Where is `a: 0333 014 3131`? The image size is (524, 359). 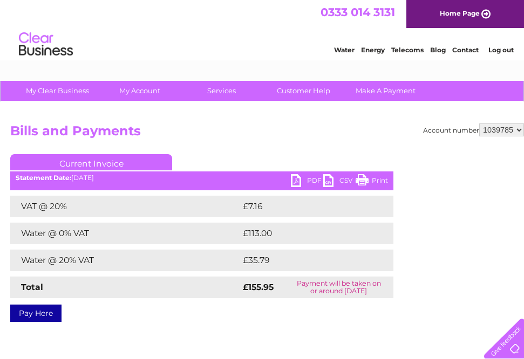
a: 0333 014 3131 is located at coordinates (358, 12).